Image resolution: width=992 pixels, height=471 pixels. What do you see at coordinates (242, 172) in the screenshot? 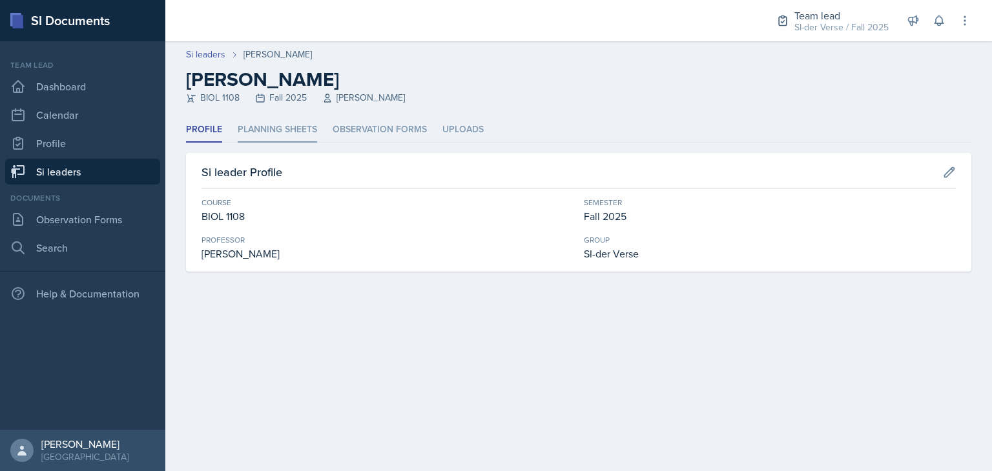
I see `h3: Si leader Profile` at bounding box center [242, 172].